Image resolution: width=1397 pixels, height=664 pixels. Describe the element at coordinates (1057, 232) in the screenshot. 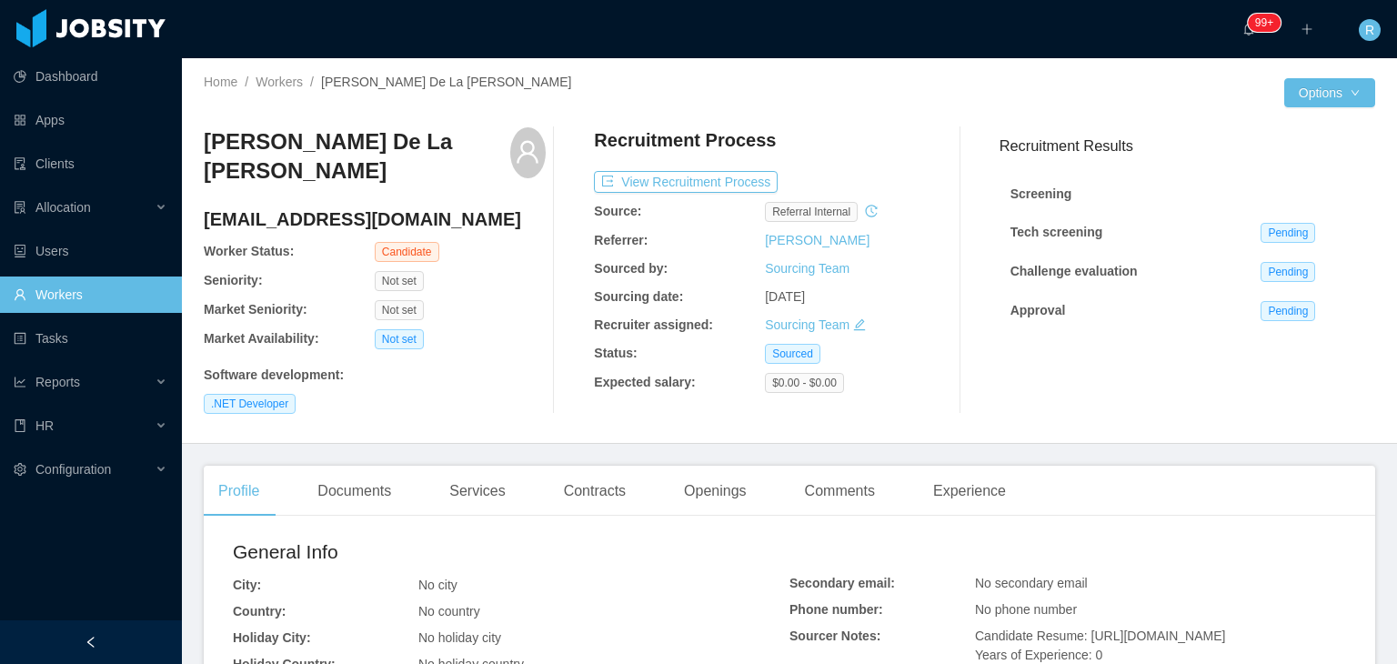

I see `strong: Tech screening` at that location.